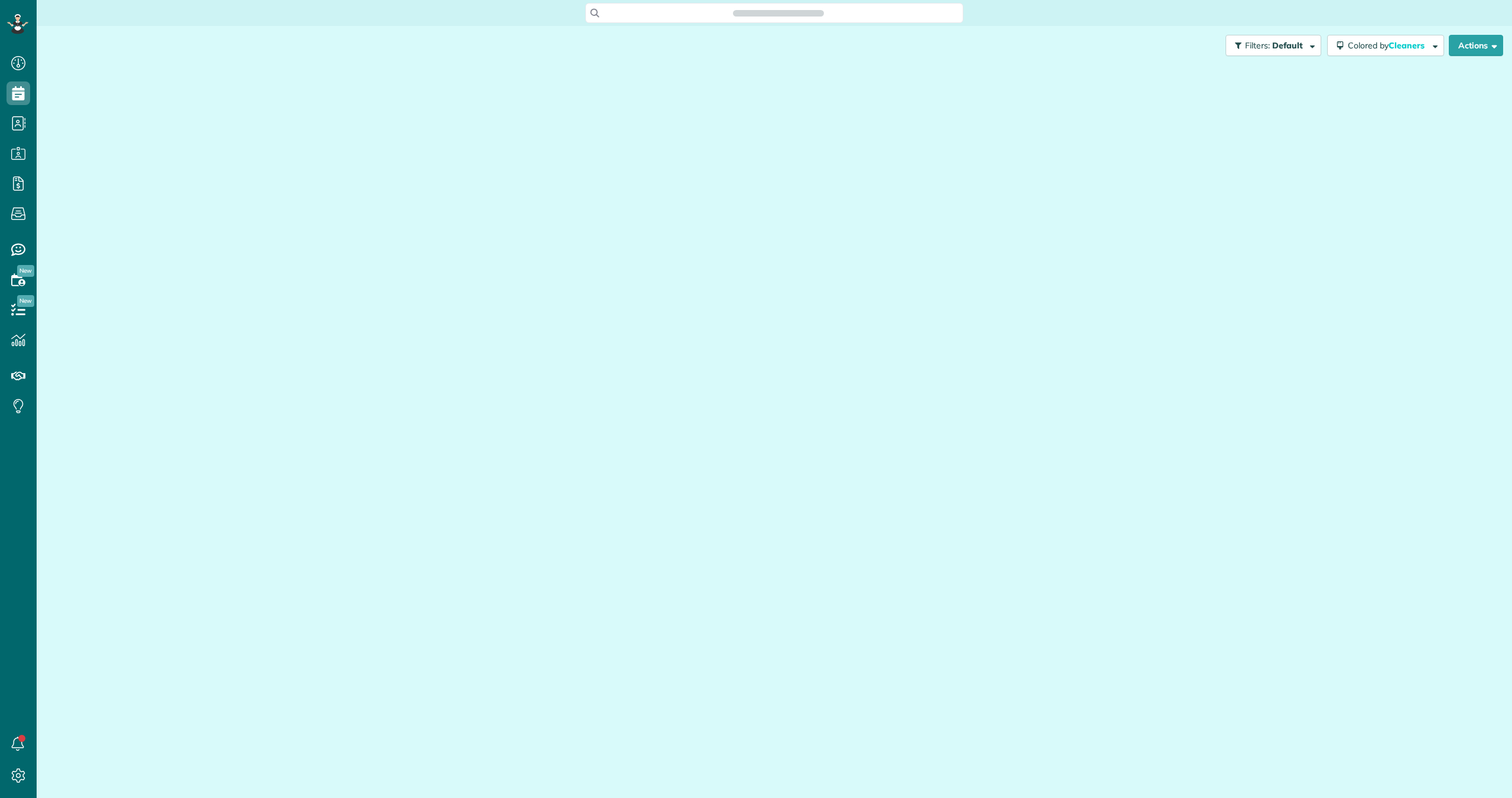  What do you see at coordinates (1288, 46) in the screenshot?
I see `span: Default` at bounding box center [1288, 46].